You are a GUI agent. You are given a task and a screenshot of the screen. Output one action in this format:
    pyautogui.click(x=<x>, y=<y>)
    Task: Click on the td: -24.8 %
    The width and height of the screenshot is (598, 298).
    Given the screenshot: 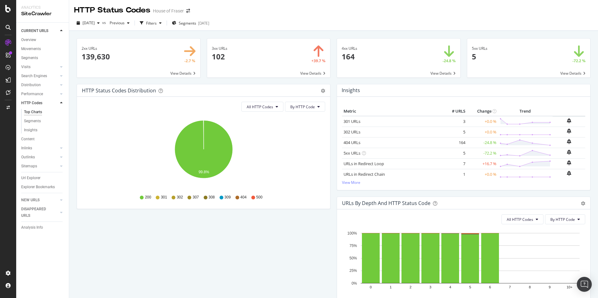 What is the action you would take?
    pyautogui.click(x=483, y=143)
    